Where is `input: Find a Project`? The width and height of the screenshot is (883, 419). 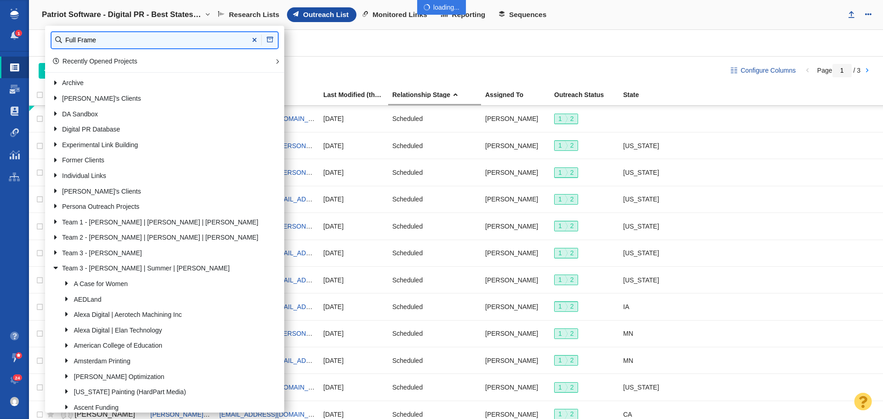 input: Find a Project is located at coordinates (165, 40).